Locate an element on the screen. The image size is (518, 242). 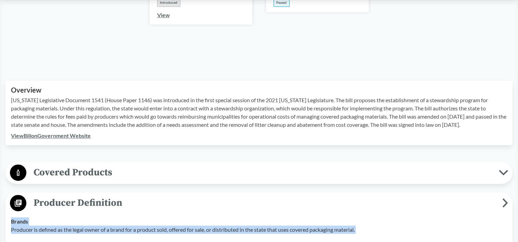
button: Producer Definition is located at coordinates (259, 203).